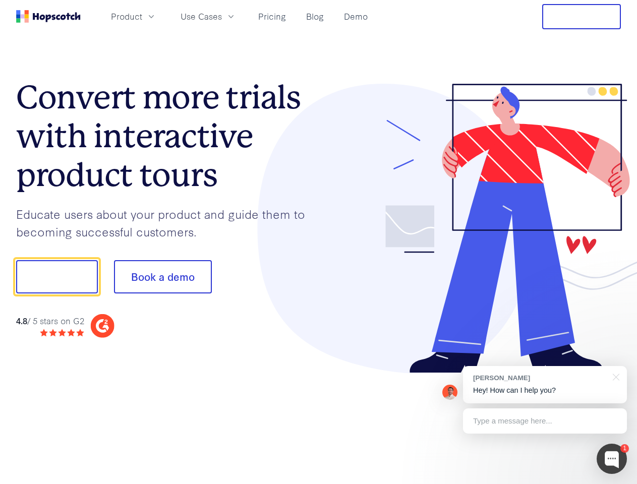 The image size is (637, 484). Describe the element at coordinates (272, 16) in the screenshot. I see `a: Pricing` at that location.